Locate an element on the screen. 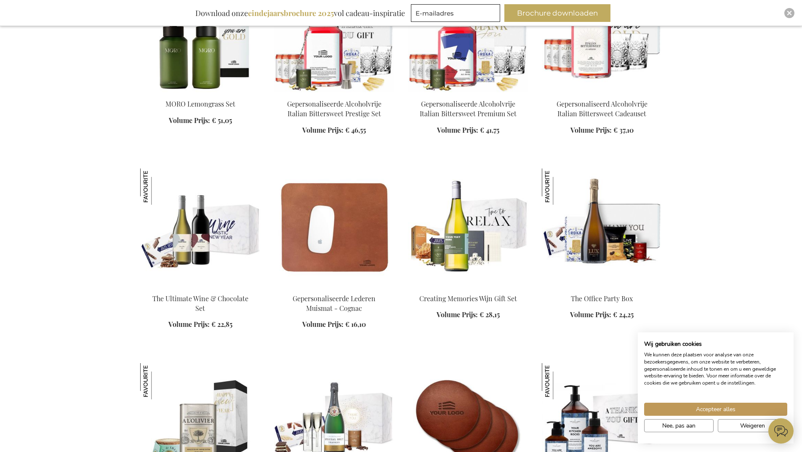 The image size is (802, 452). img: Close is located at coordinates (789, 13).